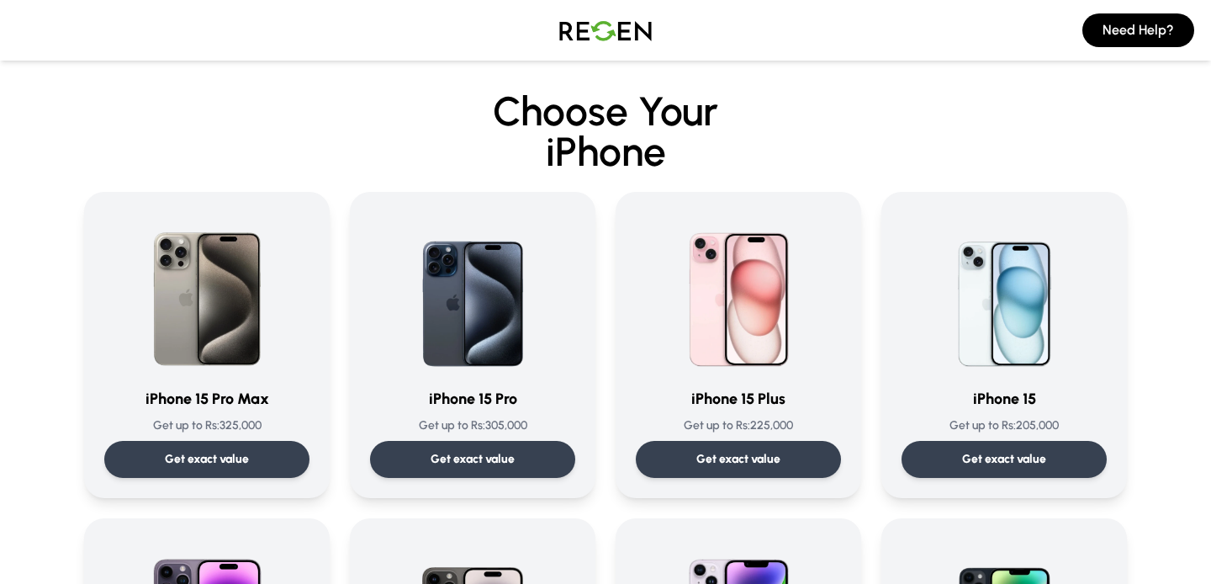 The height and width of the screenshot is (584, 1211). Describe the element at coordinates (207, 425) in the screenshot. I see `p: Get up to Rs: 325,000` at that location.